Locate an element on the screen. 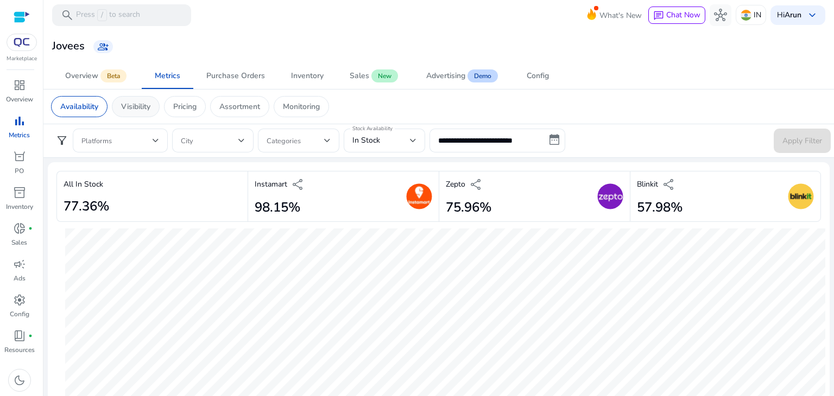  div: Metrics is located at coordinates (167, 76).